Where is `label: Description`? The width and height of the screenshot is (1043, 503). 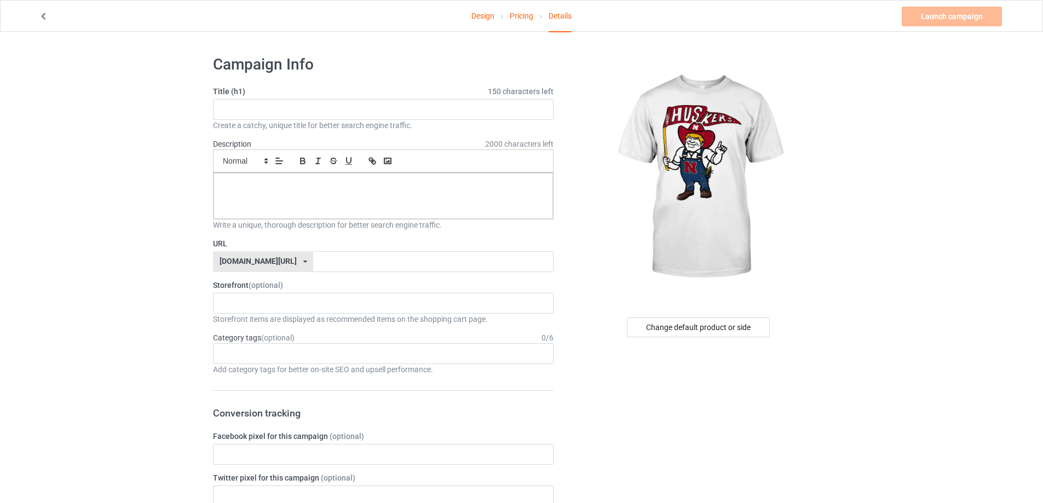
label: Description is located at coordinates (232, 144).